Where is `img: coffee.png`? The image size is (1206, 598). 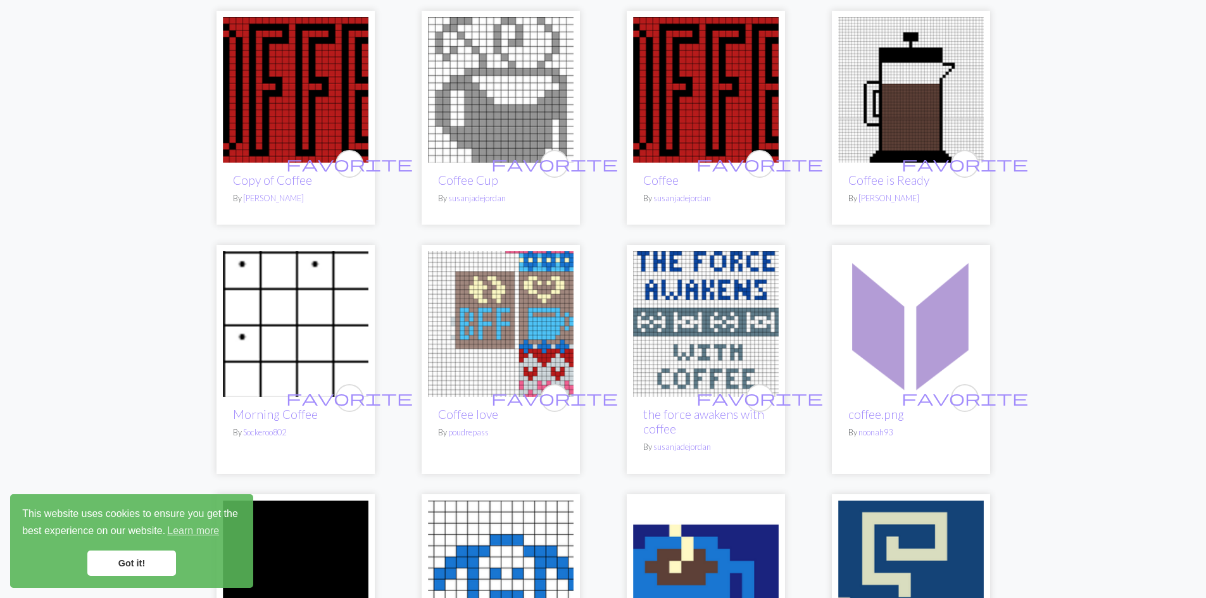
img: coffee.png is located at coordinates (911, 324).